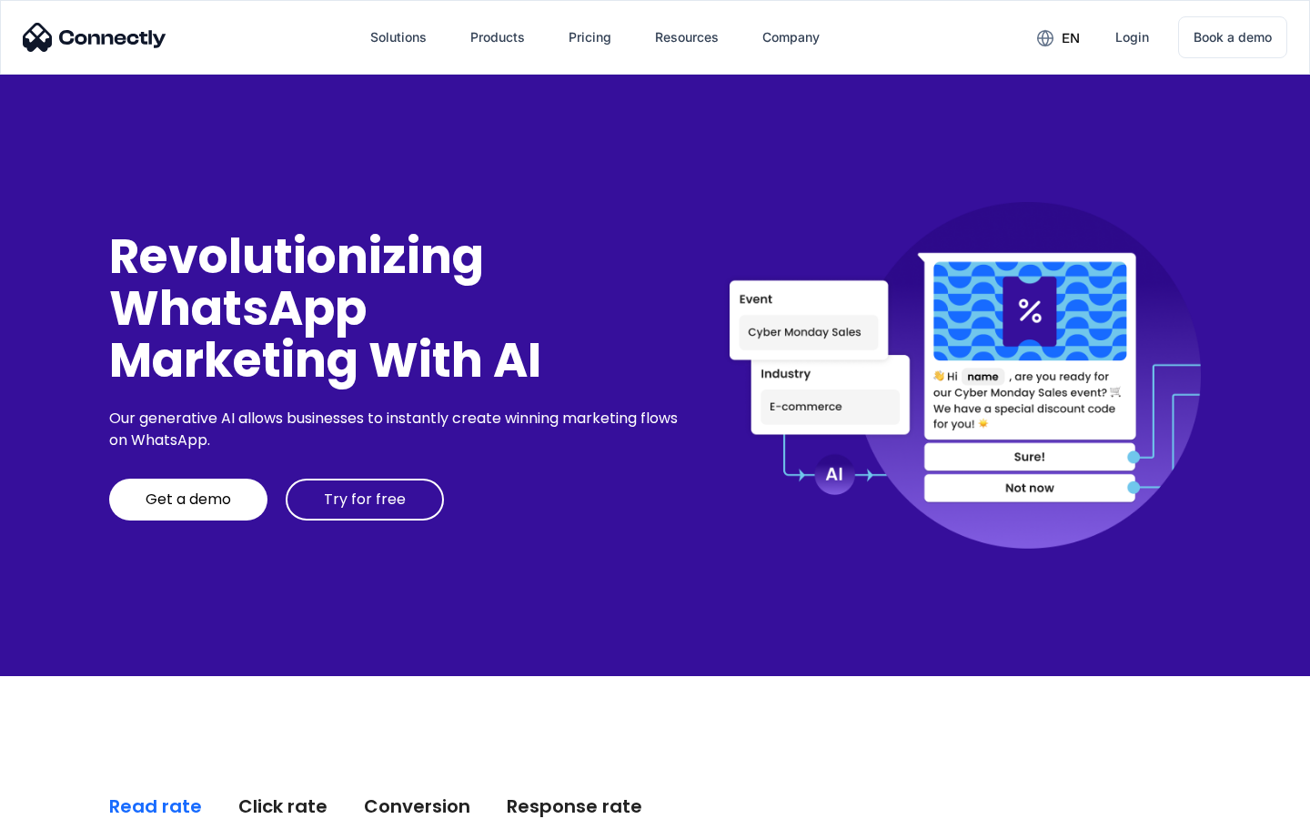 The image size is (1310, 819). Describe the element at coordinates (791, 37) in the screenshot. I see `div: Company` at that location.